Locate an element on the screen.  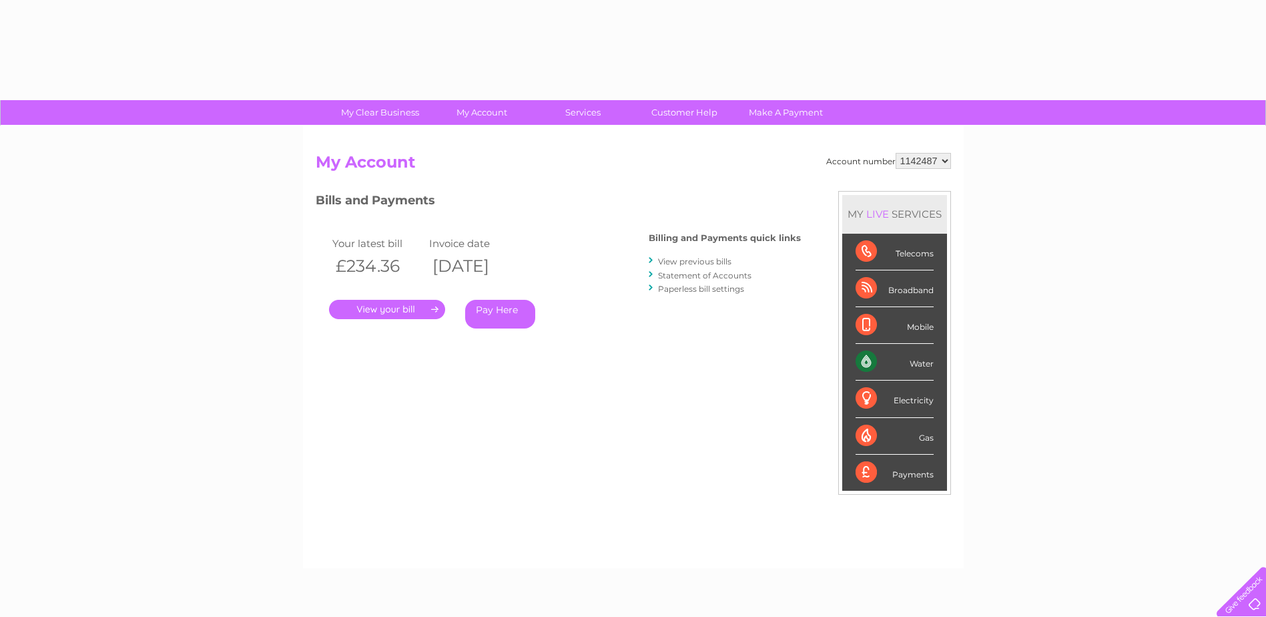
a: View previous bills is located at coordinates (695, 261).